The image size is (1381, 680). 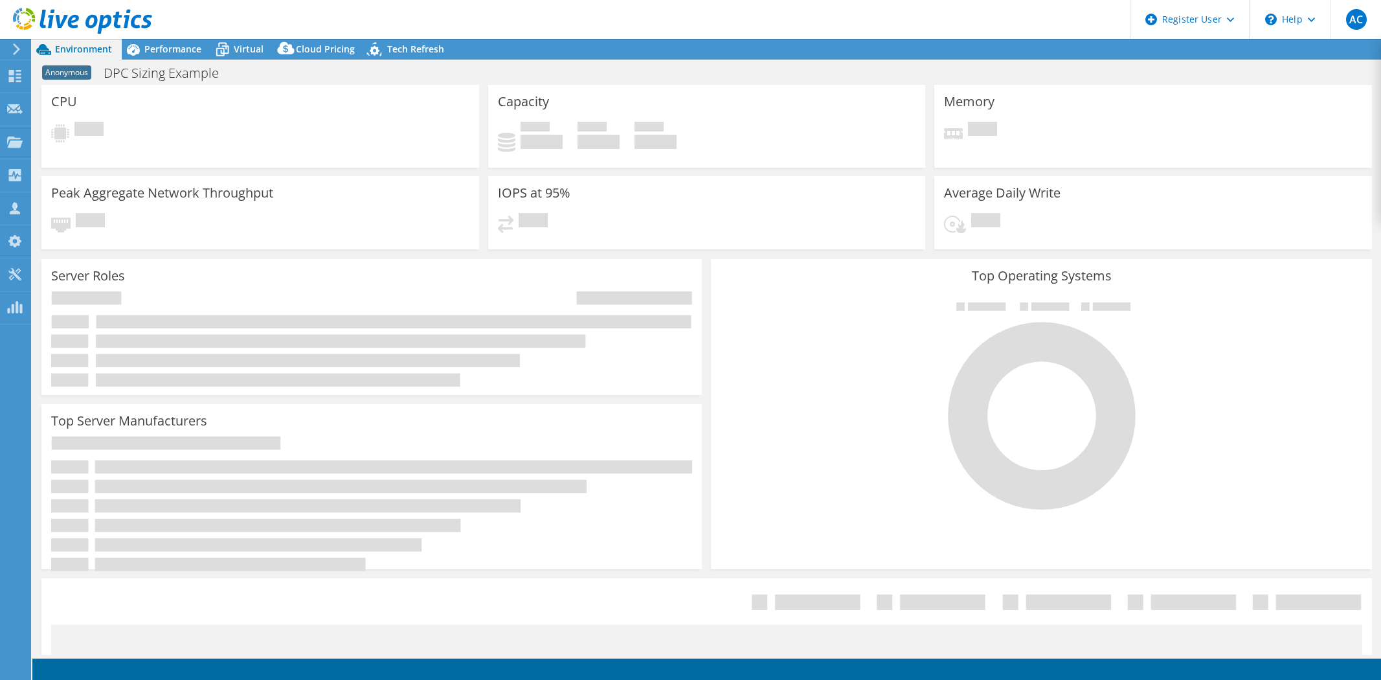 I want to click on h3: Capacity, so click(x=523, y=102).